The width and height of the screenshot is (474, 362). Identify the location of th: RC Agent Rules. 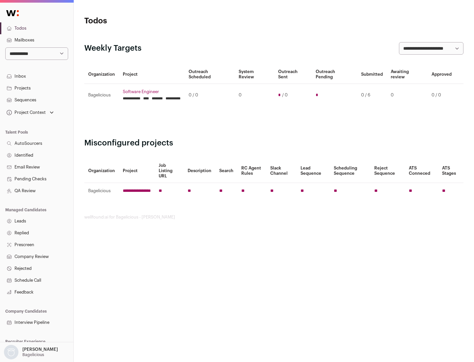
(251, 171).